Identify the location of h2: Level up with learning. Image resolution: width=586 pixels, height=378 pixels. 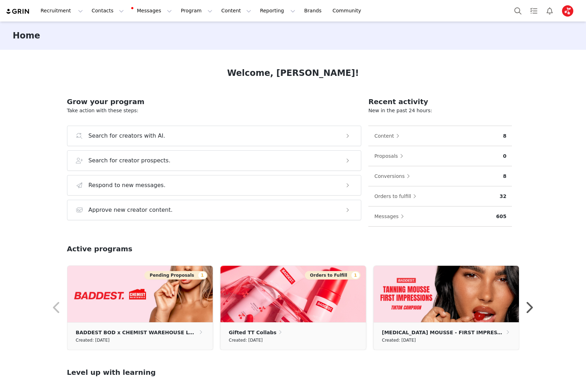
(293, 372).